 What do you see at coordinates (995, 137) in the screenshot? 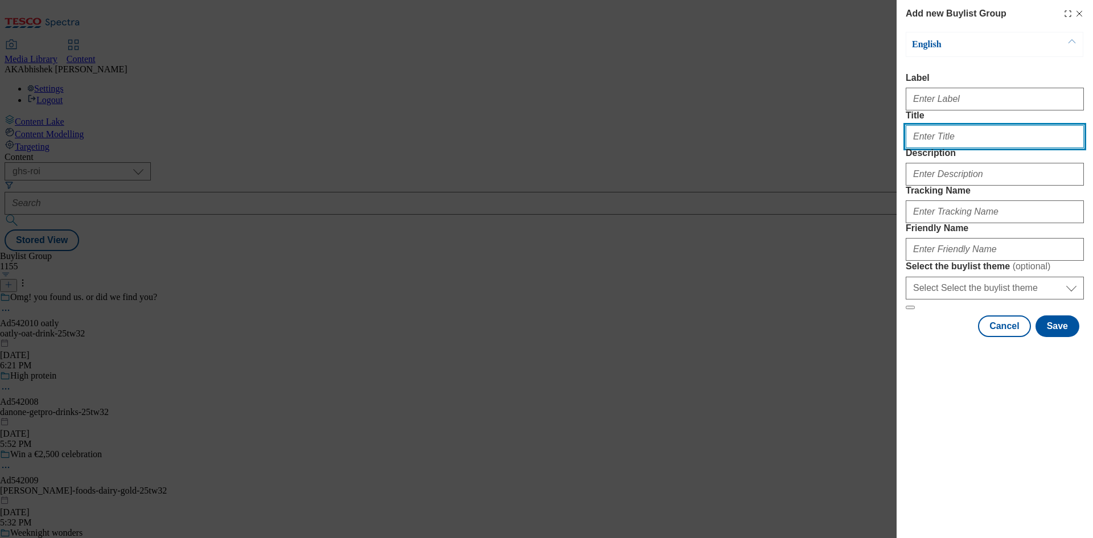
I see `input: Enter Title` at bounding box center [995, 137].